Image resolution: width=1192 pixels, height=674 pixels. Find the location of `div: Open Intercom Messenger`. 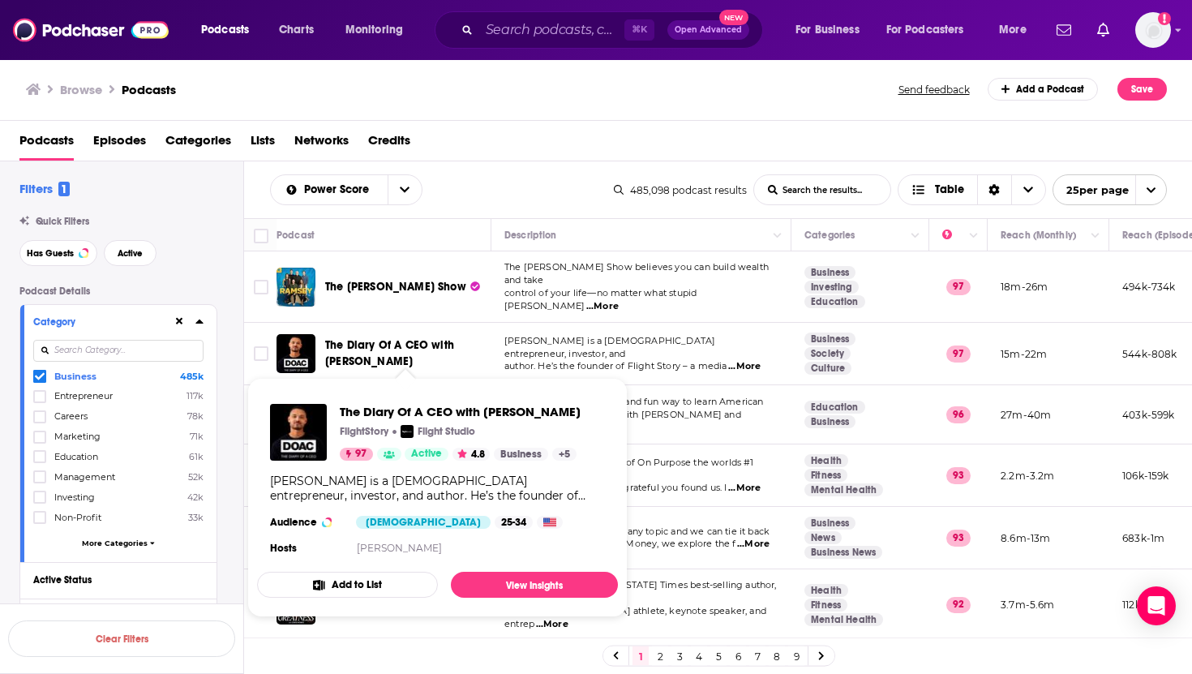

div: Open Intercom Messenger is located at coordinates (1157, 606).